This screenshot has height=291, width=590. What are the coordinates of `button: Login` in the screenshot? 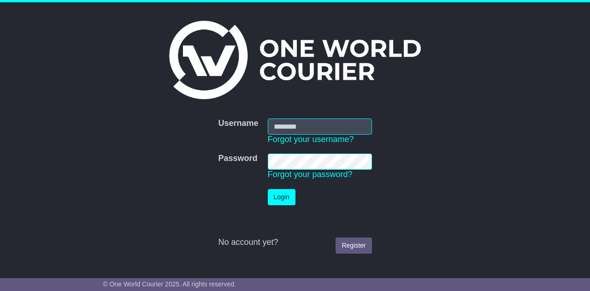 It's located at (282, 197).